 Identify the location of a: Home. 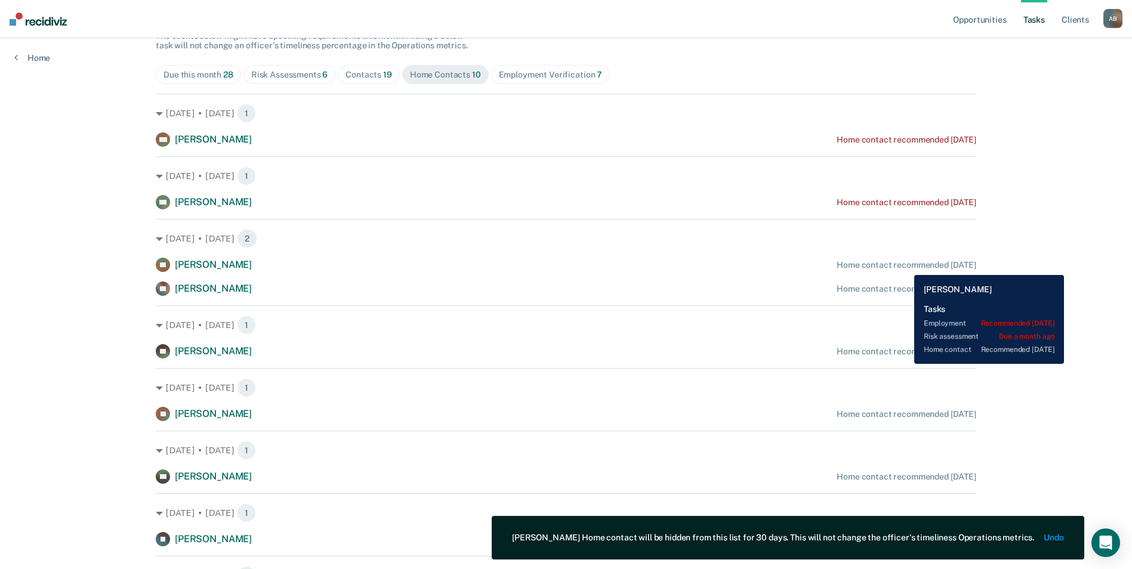
(32, 58).